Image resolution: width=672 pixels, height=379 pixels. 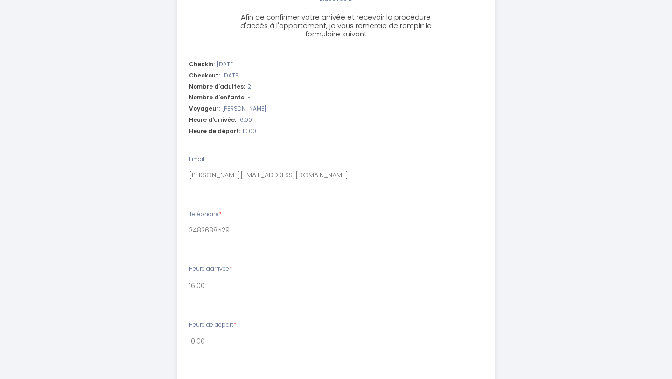 I want to click on span: 2, so click(x=249, y=87).